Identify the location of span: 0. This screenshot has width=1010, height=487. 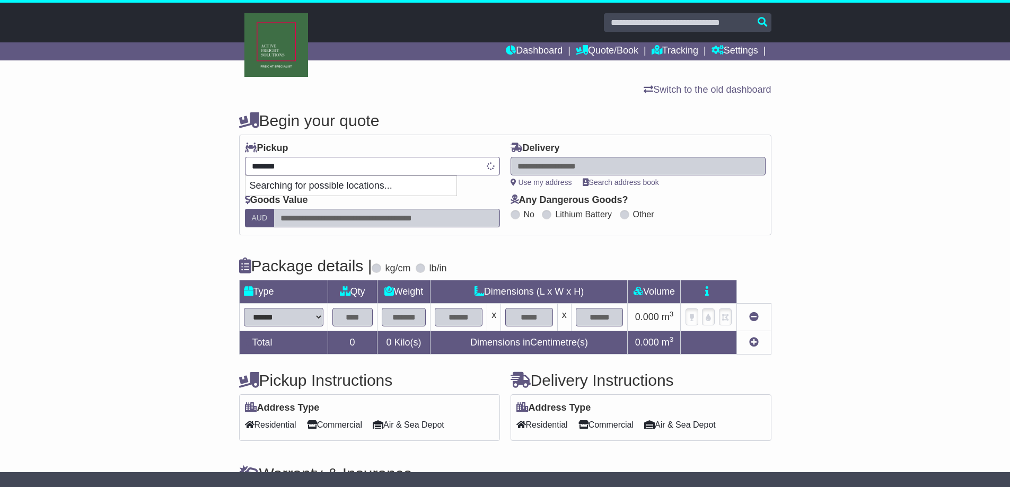
(389, 343).